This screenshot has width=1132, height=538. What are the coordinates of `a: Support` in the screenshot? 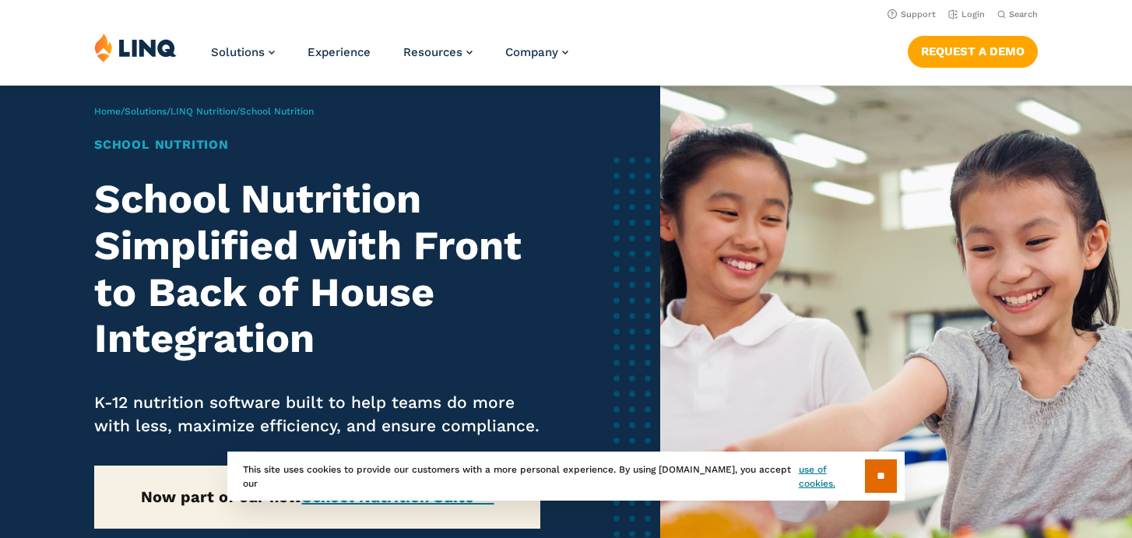 It's located at (911, 14).